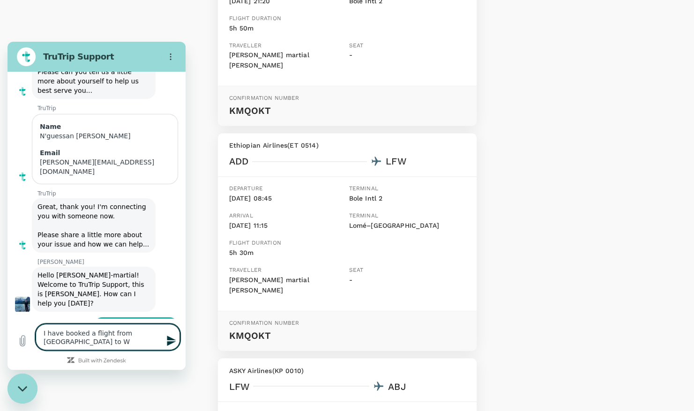  I want to click on div: ADD, so click(239, 161).